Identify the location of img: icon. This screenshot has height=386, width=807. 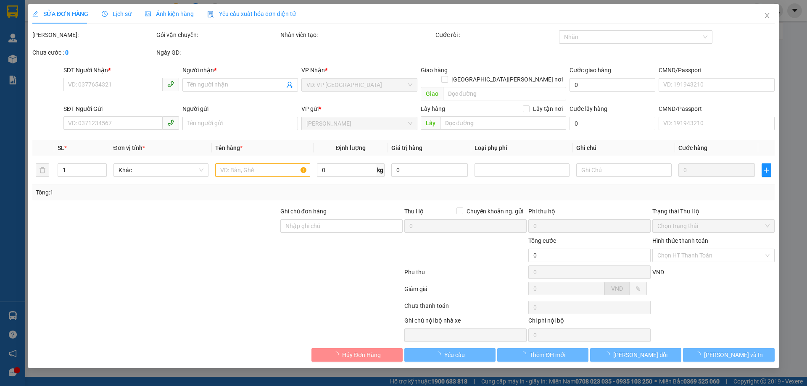
(211, 14).